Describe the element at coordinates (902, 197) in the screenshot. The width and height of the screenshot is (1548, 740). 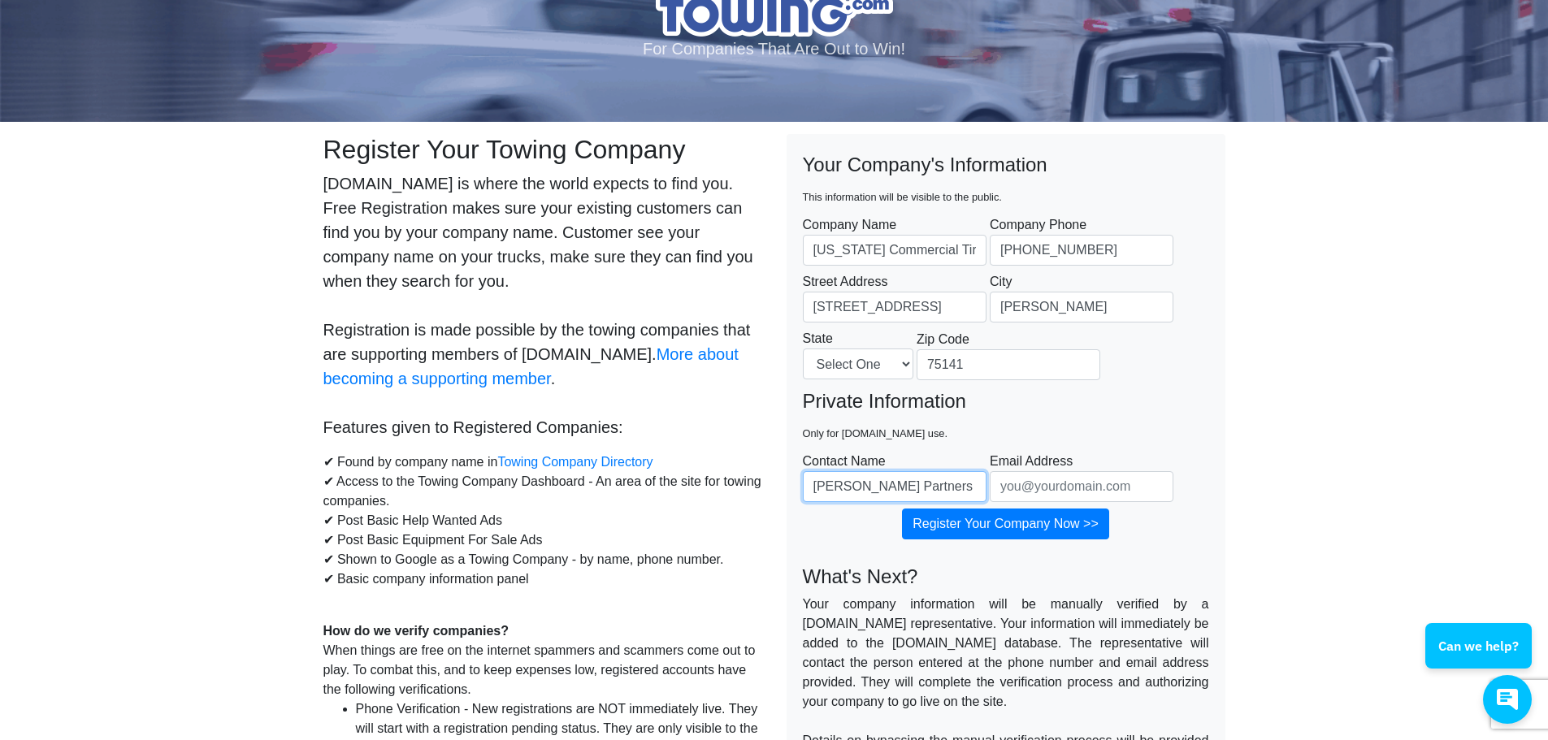
I see `small: This information will be visible to the public.` at that location.